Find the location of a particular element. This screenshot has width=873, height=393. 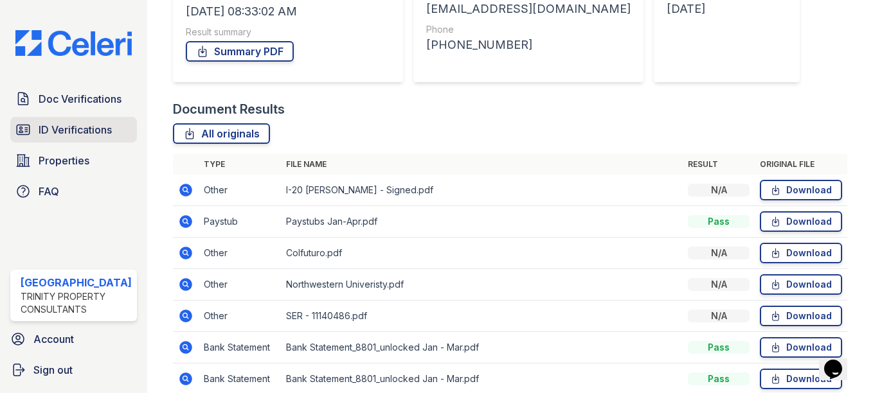

td: Bank Statement_8801_unlocked Jan - Mar.pdf is located at coordinates (481, 348).